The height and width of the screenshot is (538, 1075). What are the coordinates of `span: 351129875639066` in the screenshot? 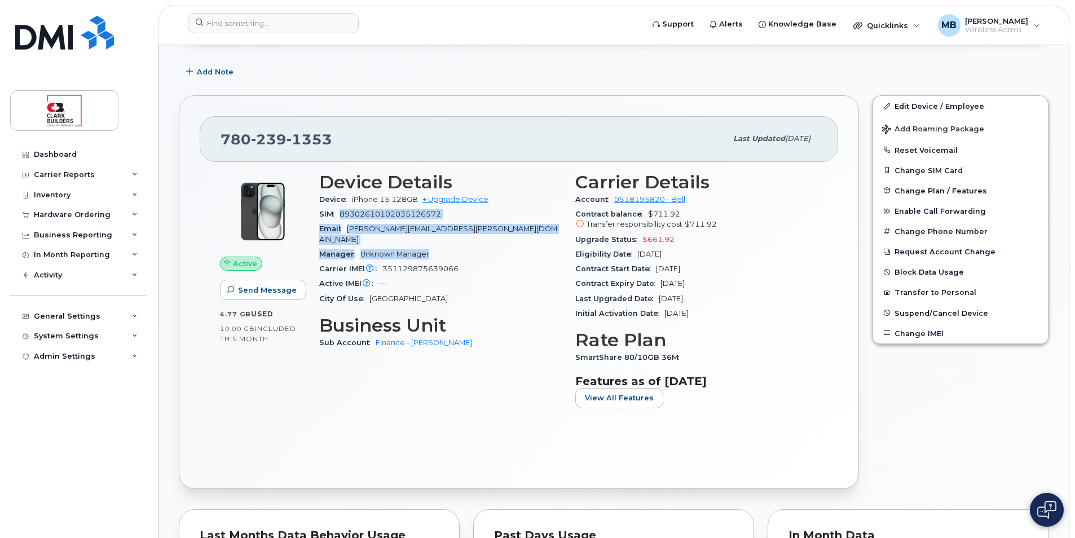 It's located at (420, 268).